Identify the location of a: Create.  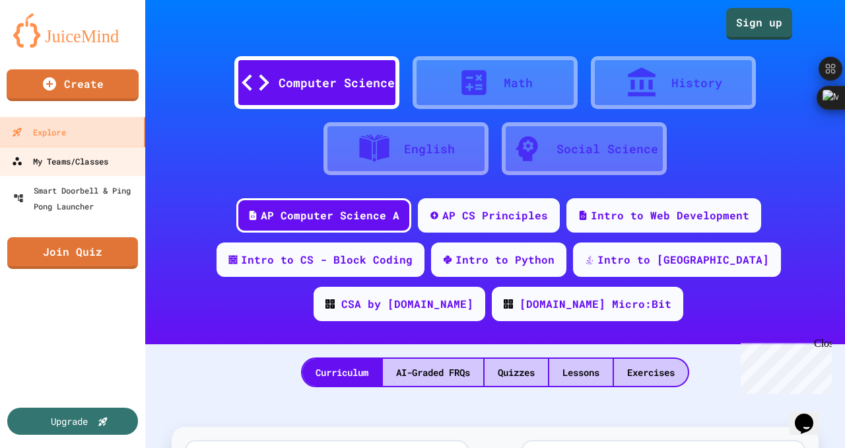
(73, 85).